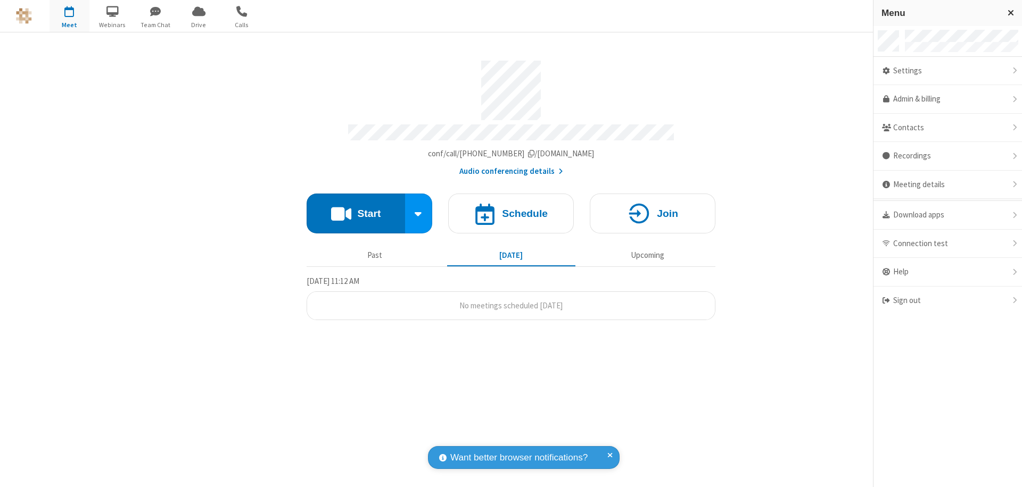 This screenshot has height=487, width=1022. I want to click on span: Meet, so click(69, 25).